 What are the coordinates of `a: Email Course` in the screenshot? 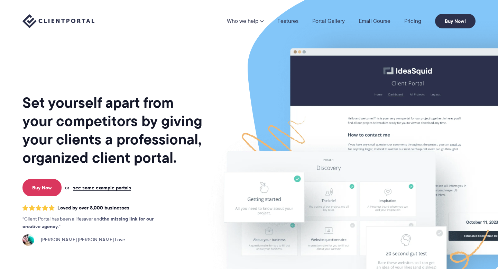 It's located at (375, 21).